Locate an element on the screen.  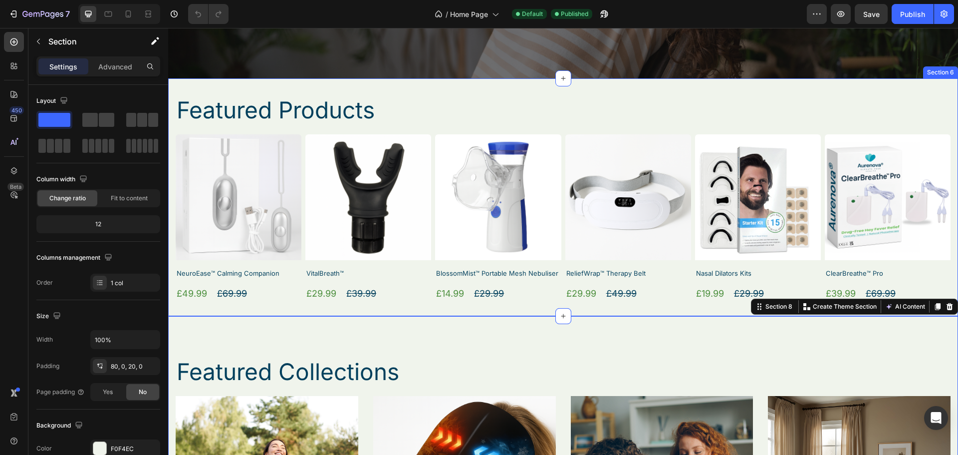
div: Beta is located at coordinates (15, 187).